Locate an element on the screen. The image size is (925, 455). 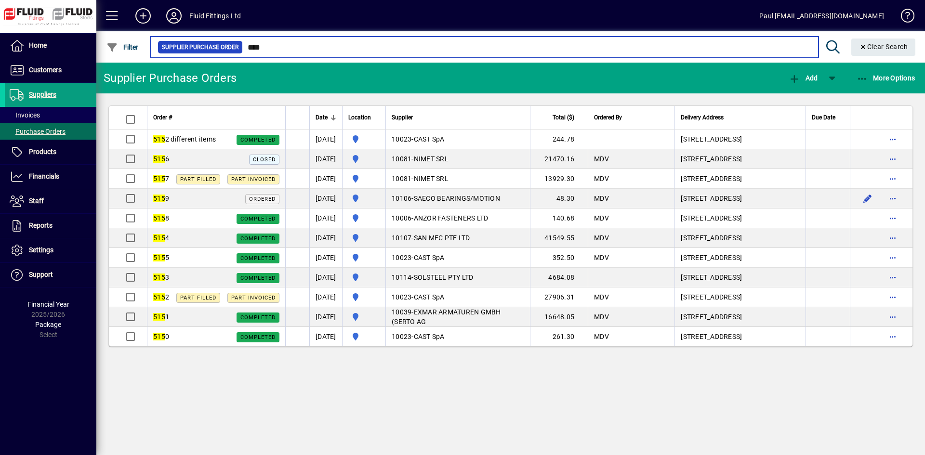
button: Filter is located at coordinates (122, 47).